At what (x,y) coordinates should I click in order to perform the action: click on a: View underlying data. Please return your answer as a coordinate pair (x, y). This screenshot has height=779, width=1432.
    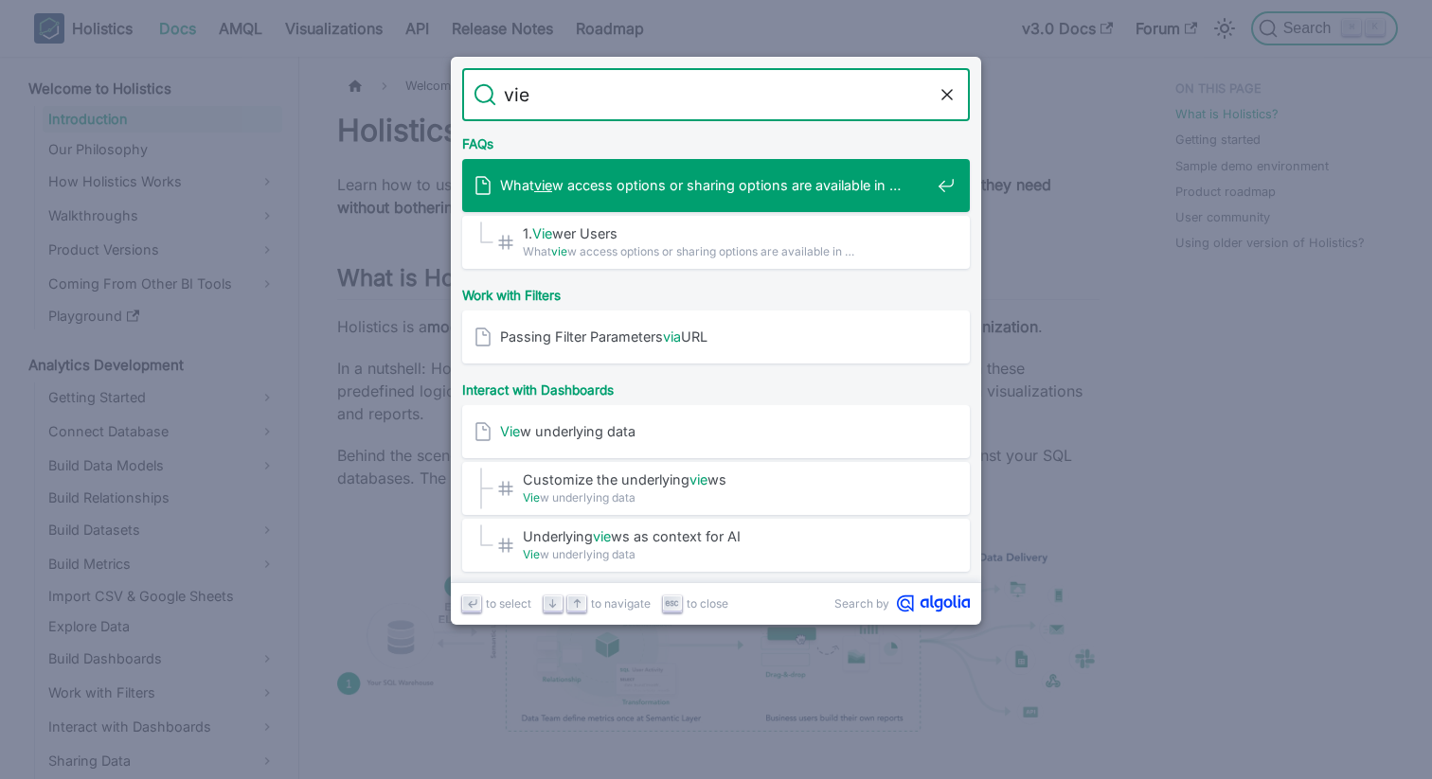
    Looking at the image, I should click on (716, 432).